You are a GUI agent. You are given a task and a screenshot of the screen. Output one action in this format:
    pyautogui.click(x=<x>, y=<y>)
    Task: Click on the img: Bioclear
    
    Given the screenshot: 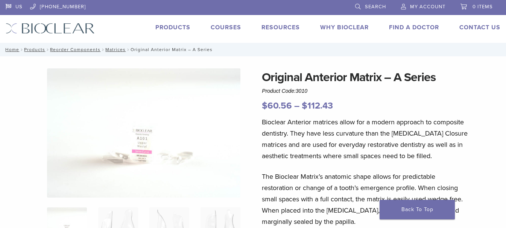 What is the action you would take?
    pyautogui.click(x=50, y=28)
    